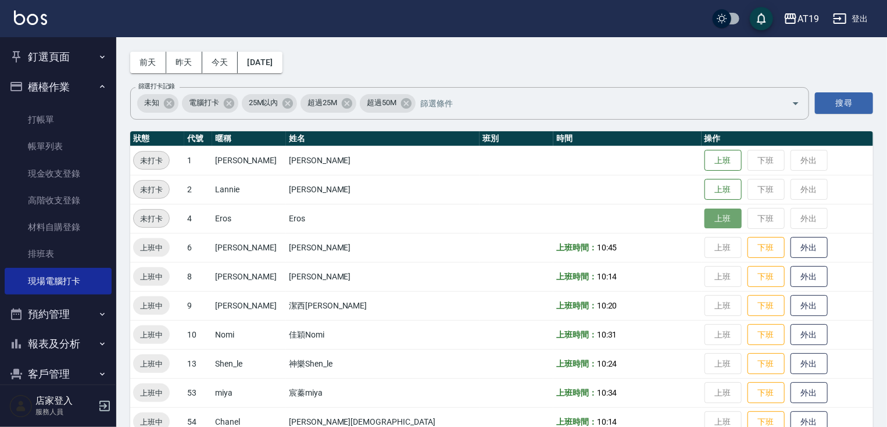 The height and width of the screenshot is (427, 887). I want to click on button: AT19, so click(801, 19).